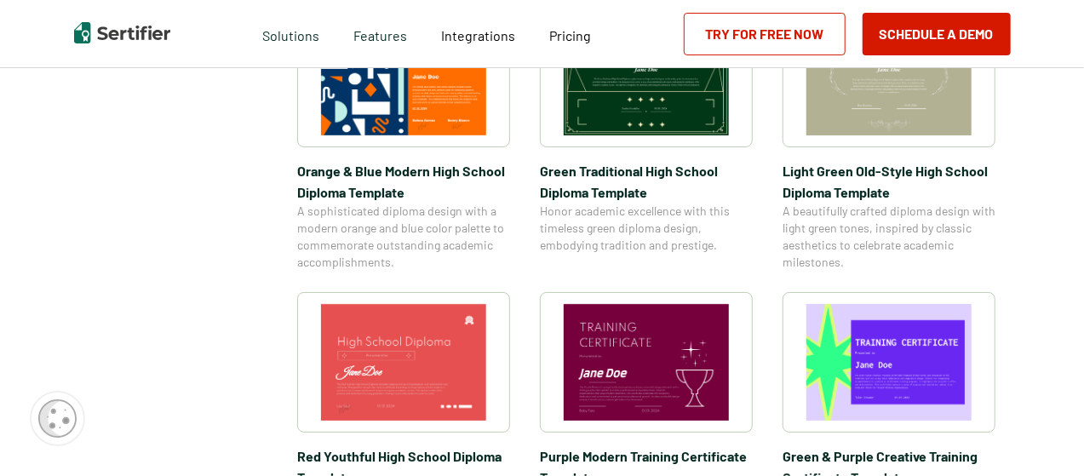 This screenshot has height=476, width=1084. What do you see at coordinates (646, 362) in the screenshot?
I see `img: Purple Modern Training Certificate Template` at bounding box center [646, 362].